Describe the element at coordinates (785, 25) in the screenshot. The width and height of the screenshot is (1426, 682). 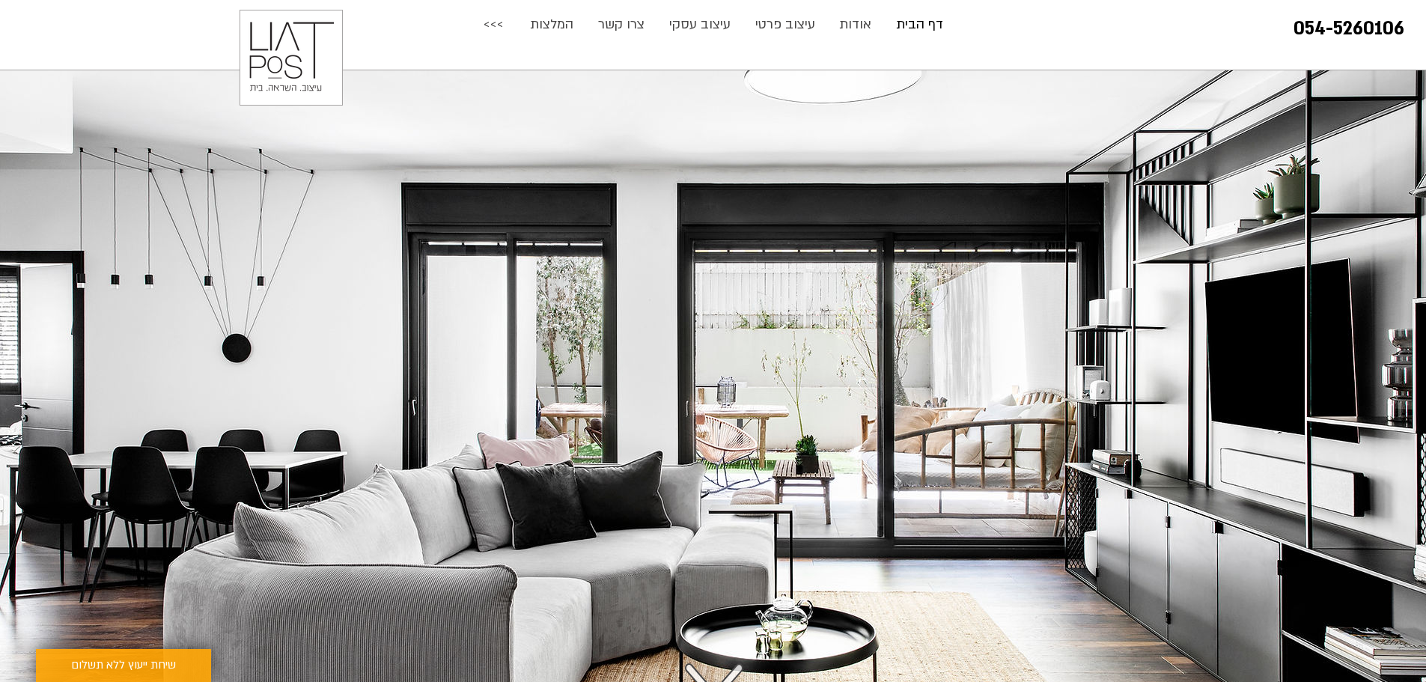
I see `a: עיצוב פרטי` at that location.